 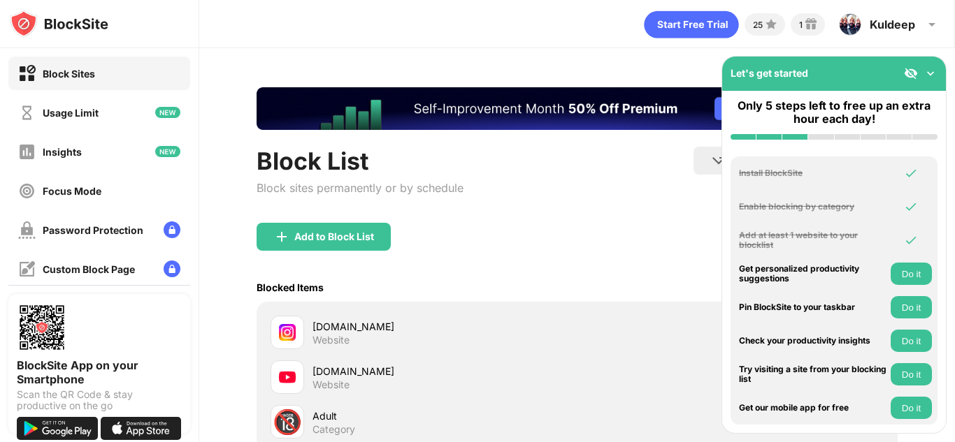 I want to click on div: Get personalized productivity suggestions, so click(x=813, y=274).